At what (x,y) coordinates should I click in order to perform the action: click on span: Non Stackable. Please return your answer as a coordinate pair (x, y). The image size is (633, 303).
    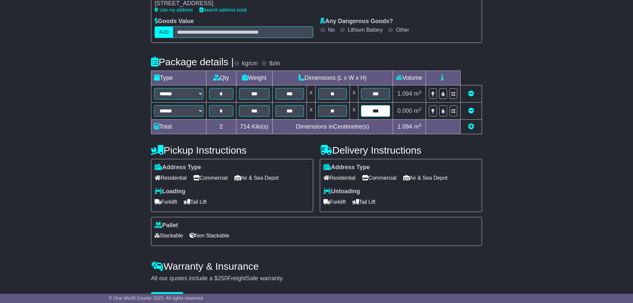
    Looking at the image, I should click on (209, 235).